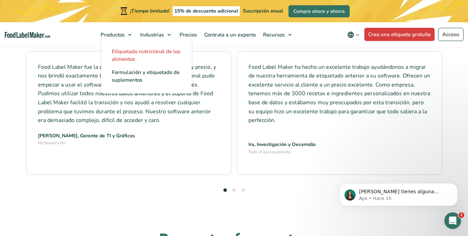 The image size is (468, 236). What do you see at coordinates (339, 94) in the screenshot?
I see `font: Food Label Maker ha hecho un excelente trabajo ayudándonos a migrar de nuestra herramienta de eti...` at bounding box center [339, 94].